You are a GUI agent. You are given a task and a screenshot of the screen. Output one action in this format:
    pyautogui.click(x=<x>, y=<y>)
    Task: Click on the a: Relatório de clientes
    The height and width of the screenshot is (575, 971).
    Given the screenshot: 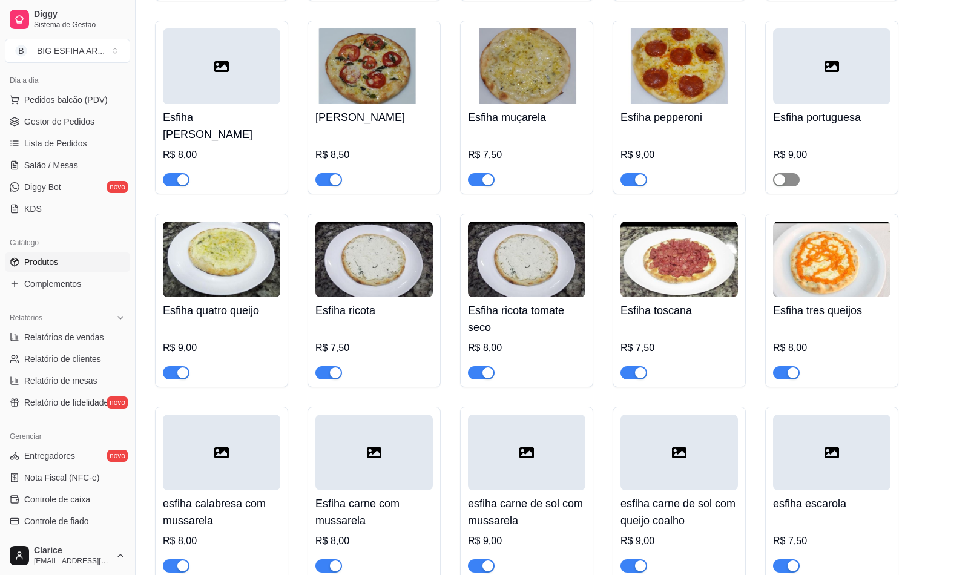 What is the action you would take?
    pyautogui.click(x=67, y=359)
    